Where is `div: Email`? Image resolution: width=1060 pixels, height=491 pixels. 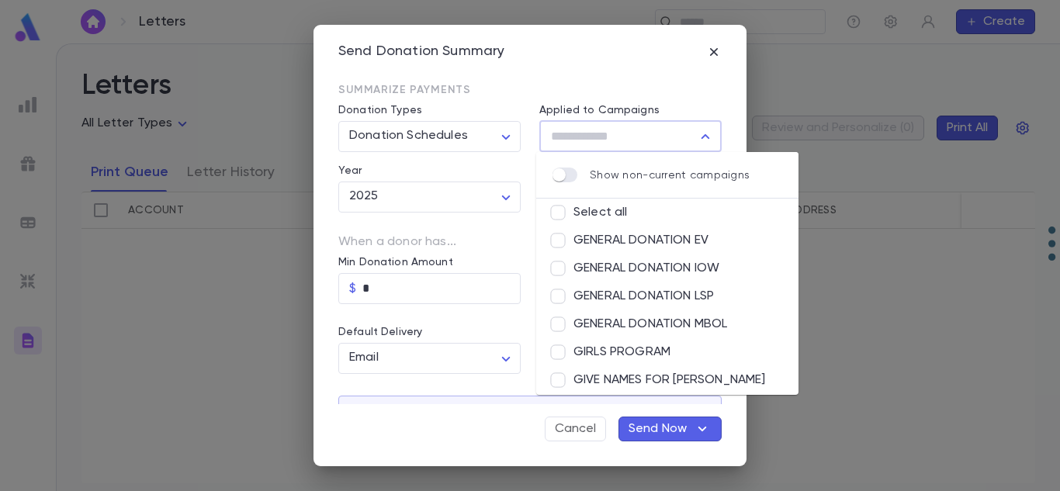
div: Email is located at coordinates (429, 358).